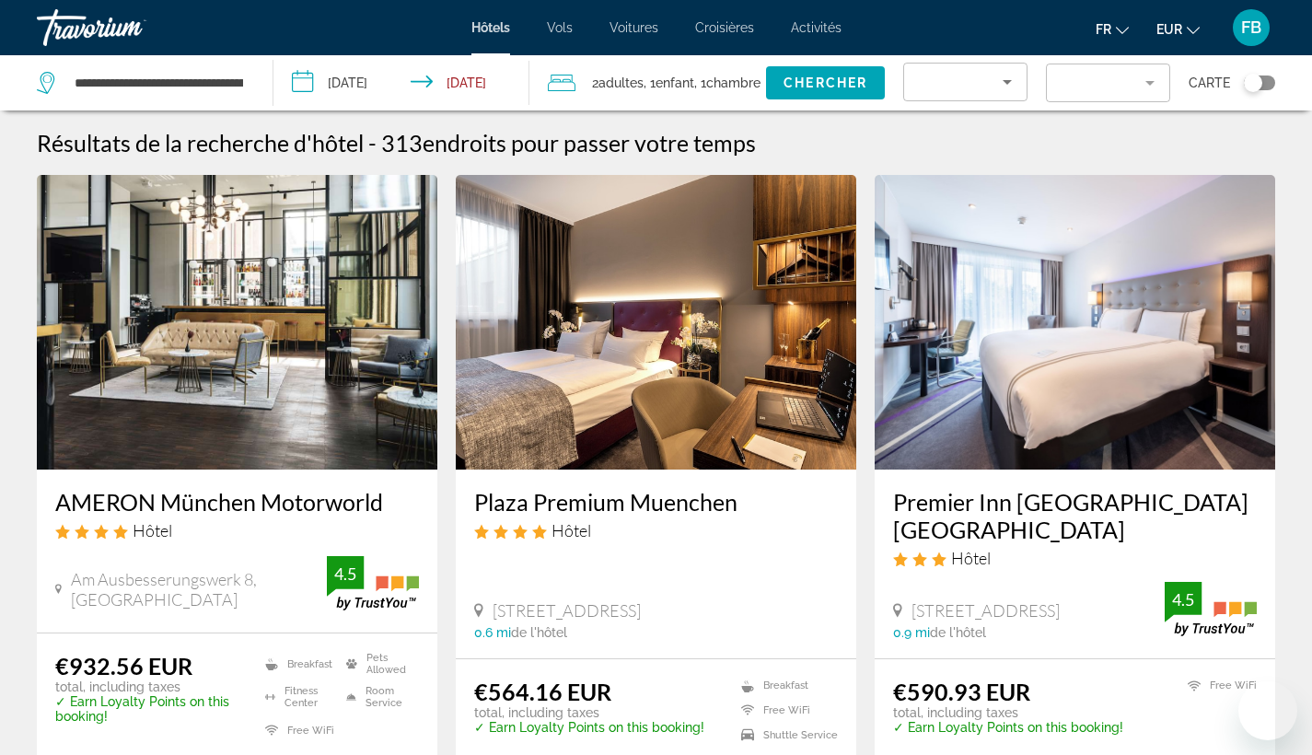 The image size is (1312, 755). Describe the element at coordinates (825, 83) in the screenshot. I see `button: Chercher` at that location.